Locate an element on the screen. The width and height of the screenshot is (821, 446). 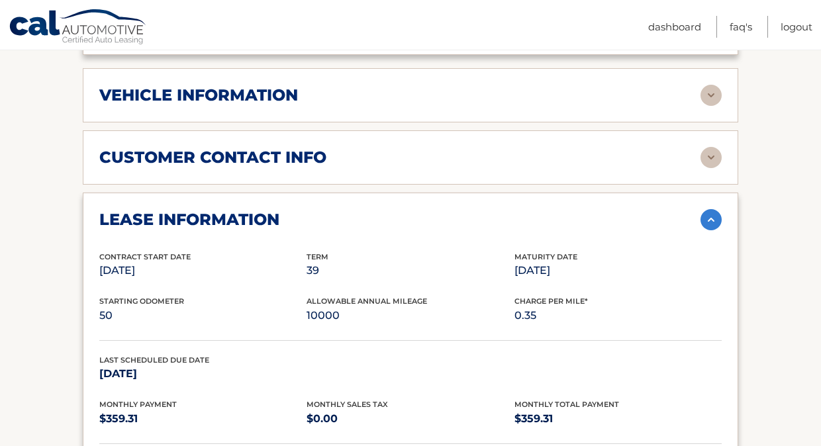
h2: customer contact info is located at coordinates (213, 158).